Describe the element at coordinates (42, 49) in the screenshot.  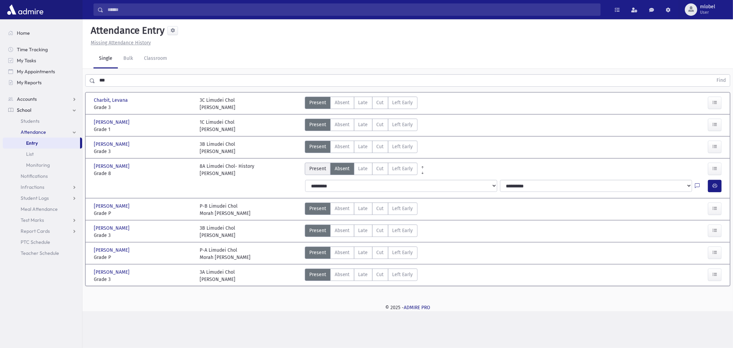
I see `a: Time Tracking` at that location.